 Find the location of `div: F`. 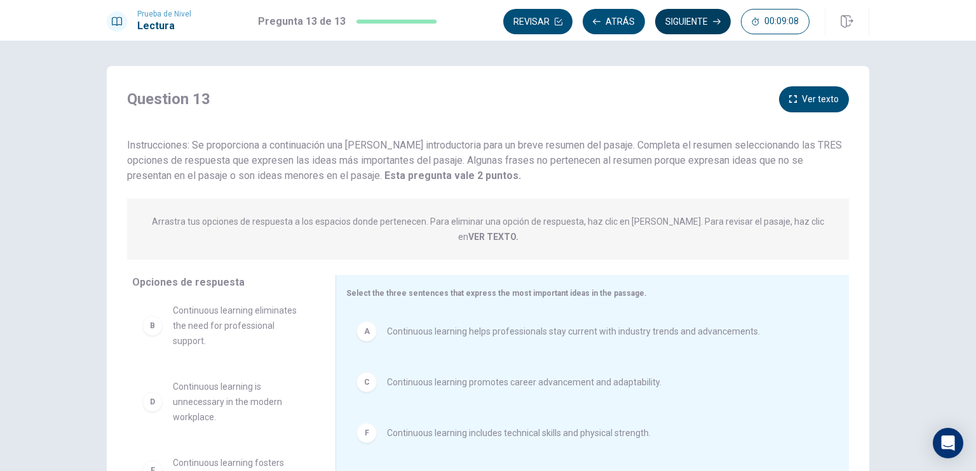

div: F is located at coordinates (367, 433).